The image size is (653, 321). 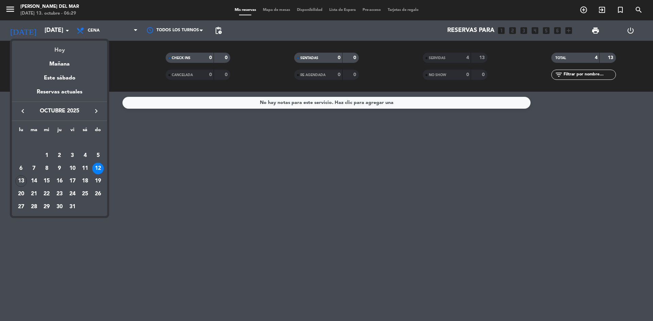 What do you see at coordinates (34, 194) in the screenshot?
I see `td: 21 de octubre de 2025` at bounding box center [34, 194].